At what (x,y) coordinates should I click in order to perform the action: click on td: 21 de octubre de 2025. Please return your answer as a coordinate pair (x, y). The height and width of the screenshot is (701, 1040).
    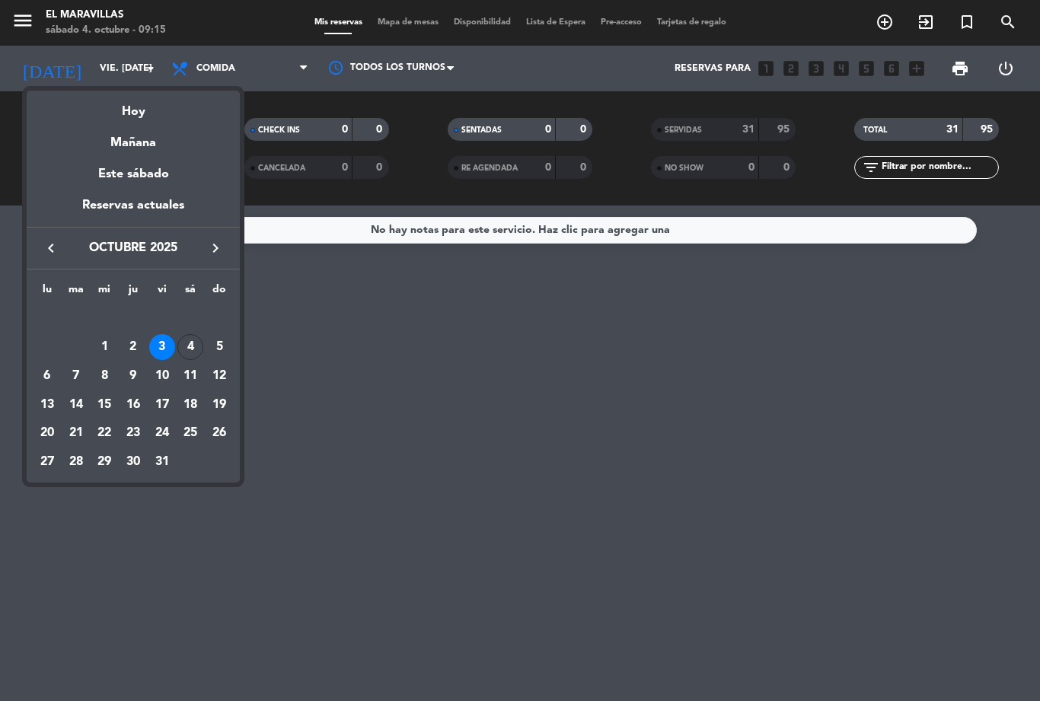
    Looking at the image, I should click on (76, 434).